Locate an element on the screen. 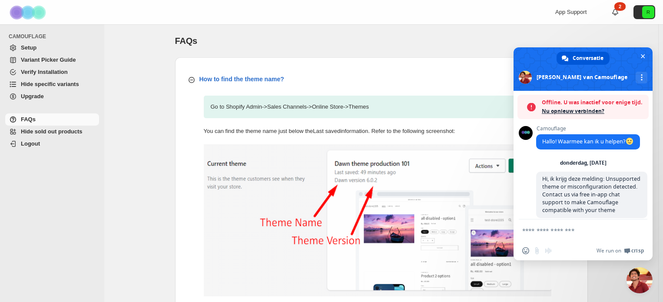 This screenshot has height=302, width=663. div: Meer kanalen is located at coordinates (642, 77).